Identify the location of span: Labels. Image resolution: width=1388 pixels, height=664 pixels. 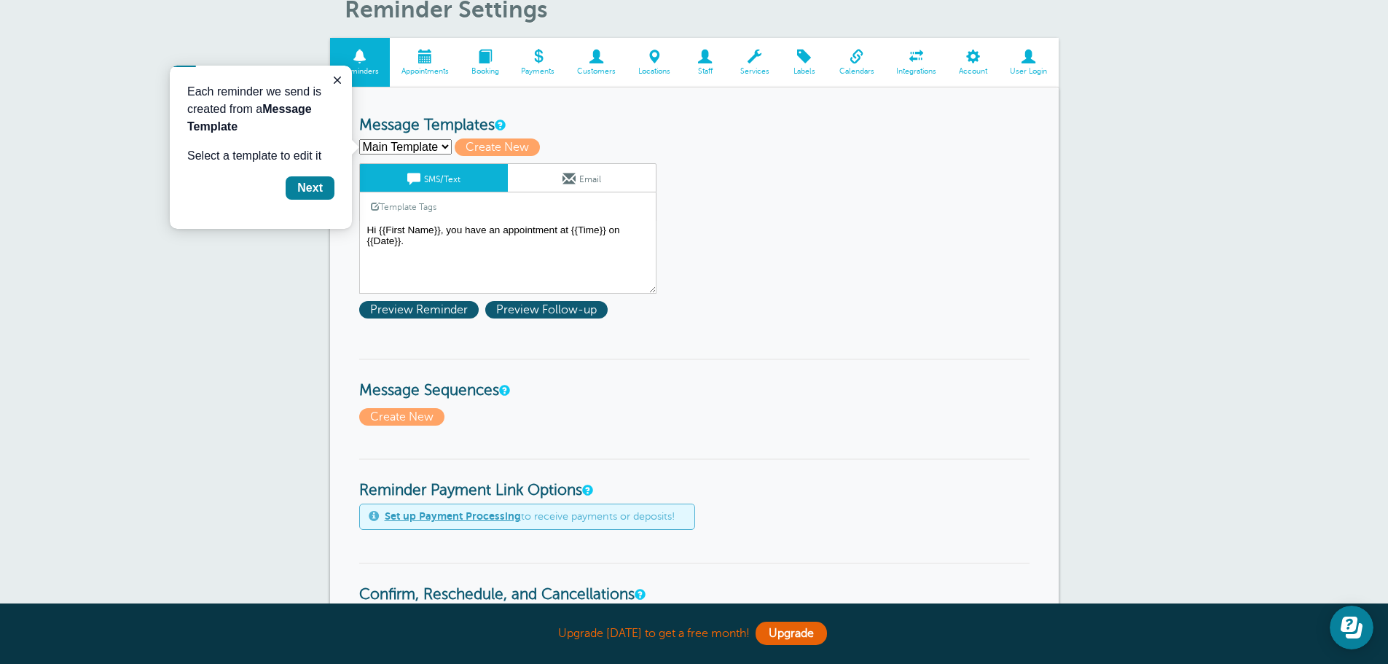
(803, 71).